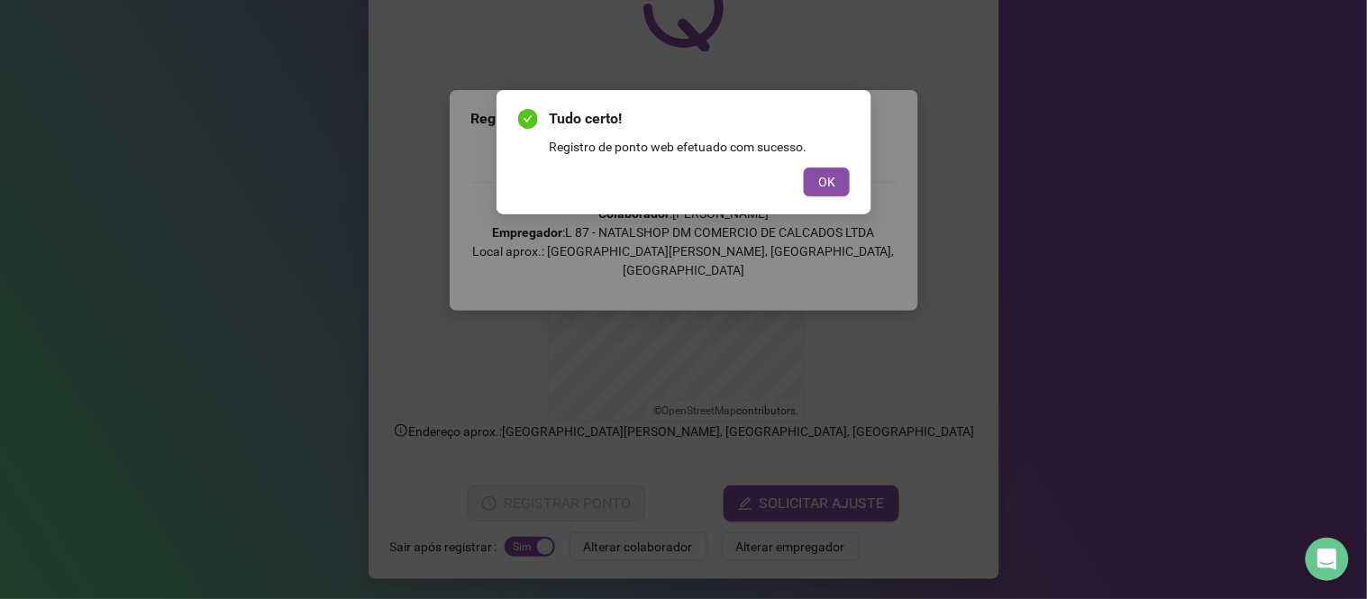  What do you see at coordinates (826, 182) in the screenshot?
I see `span: OK` at bounding box center [826, 182].